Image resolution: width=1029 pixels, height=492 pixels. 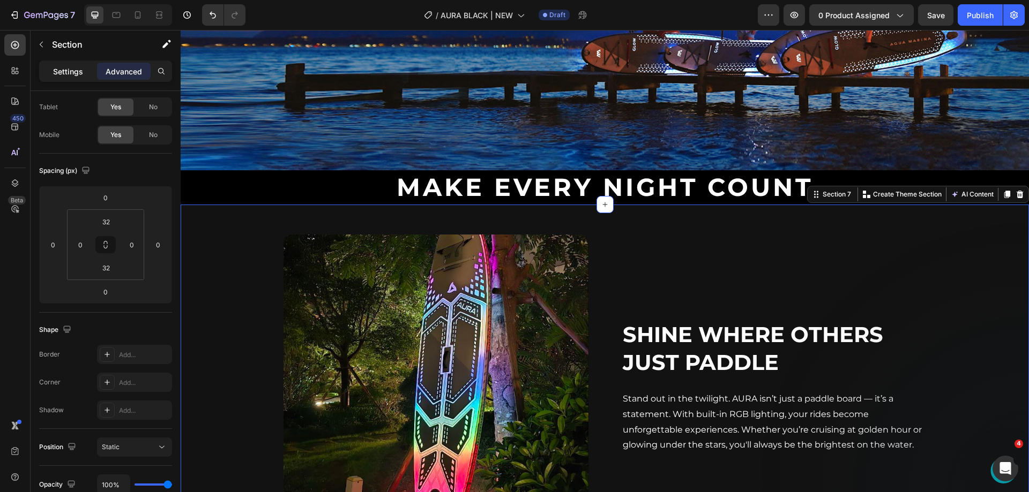 What do you see at coordinates (49, 355) in the screenshot?
I see `div: Border` at bounding box center [49, 355].